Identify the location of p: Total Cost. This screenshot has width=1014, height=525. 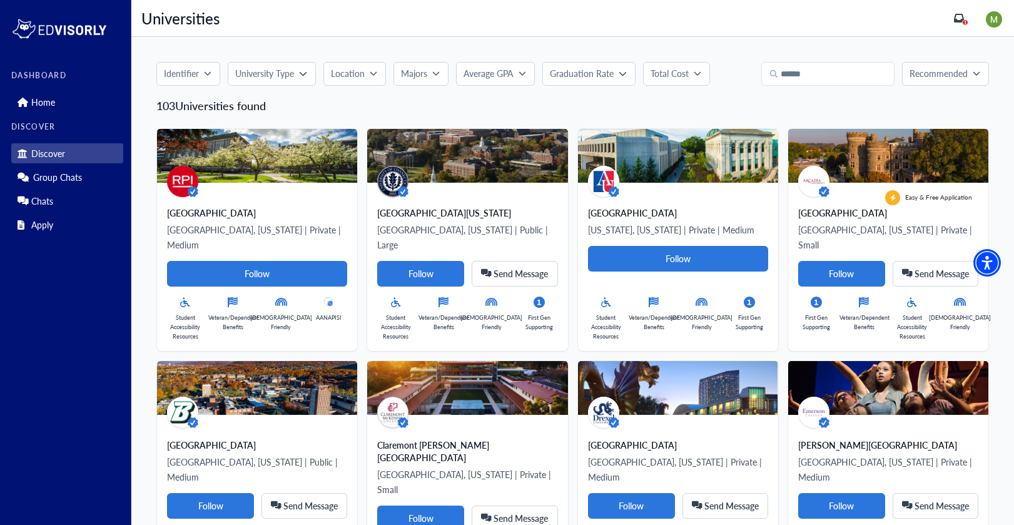
(670, 73).